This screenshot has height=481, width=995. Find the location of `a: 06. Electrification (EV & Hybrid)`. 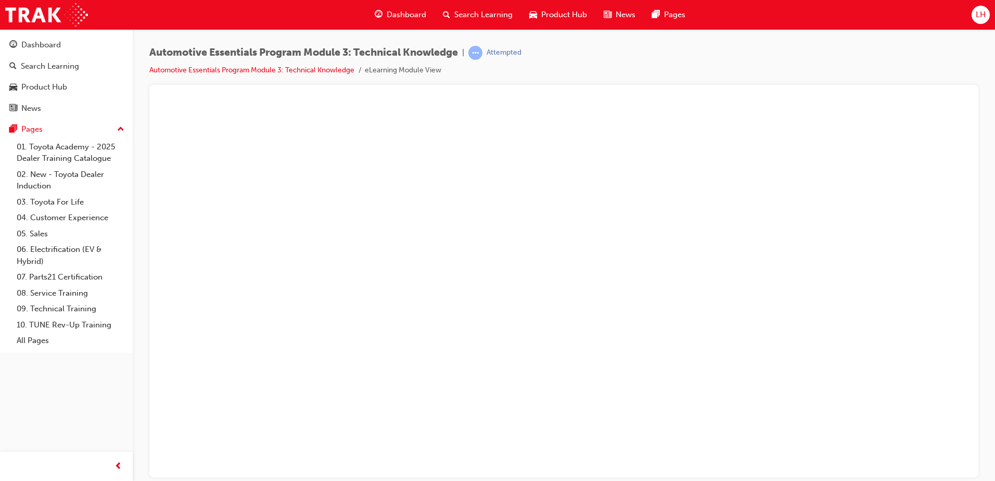

a: 06. Electrification (EV & Hybrid) is located at coordinates (70, 255).